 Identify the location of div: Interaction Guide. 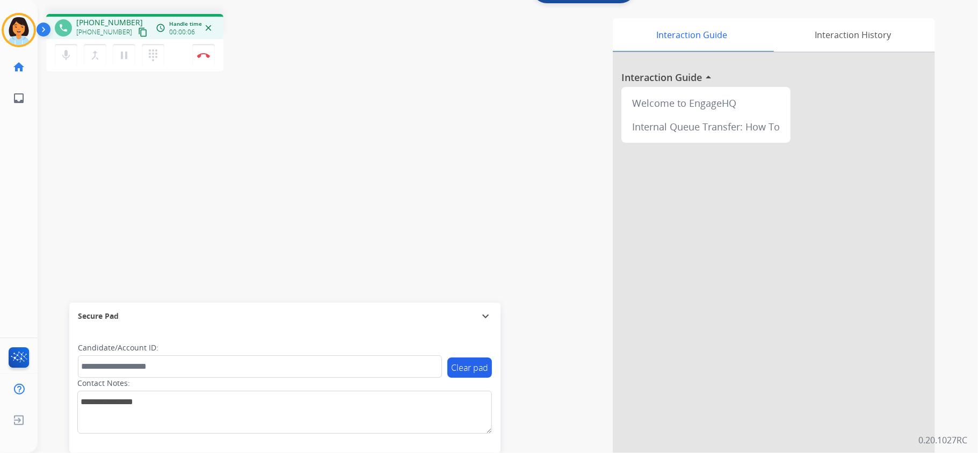
(692, 35).